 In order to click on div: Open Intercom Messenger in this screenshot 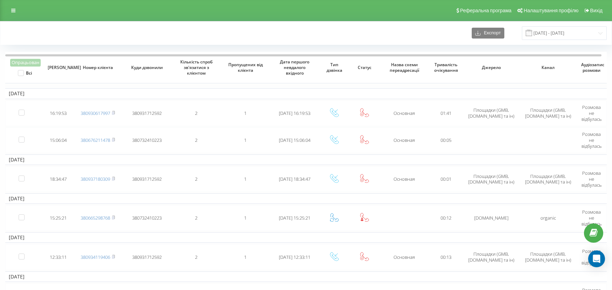, I will do `click(597, 259)`.